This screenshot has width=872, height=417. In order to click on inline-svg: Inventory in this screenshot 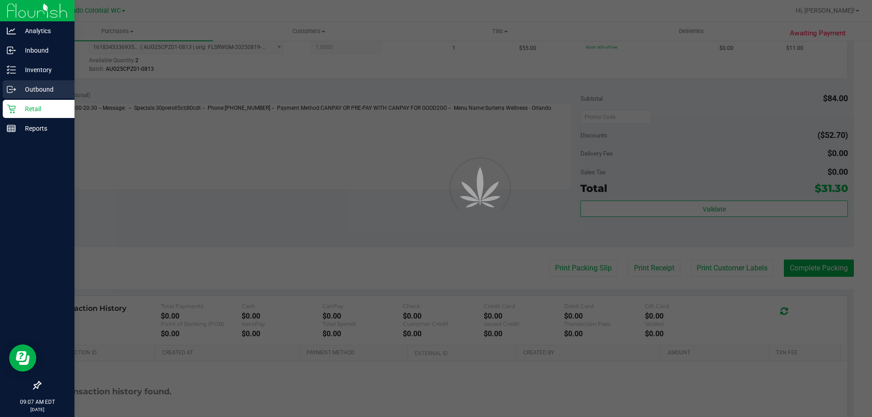, I will do `click(11, 70)`.